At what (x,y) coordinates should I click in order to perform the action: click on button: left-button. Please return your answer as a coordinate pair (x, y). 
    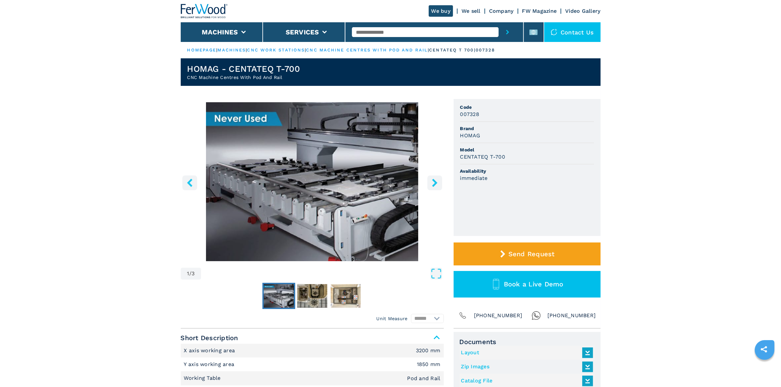
    Looking at the image, I should click on (190, 183).